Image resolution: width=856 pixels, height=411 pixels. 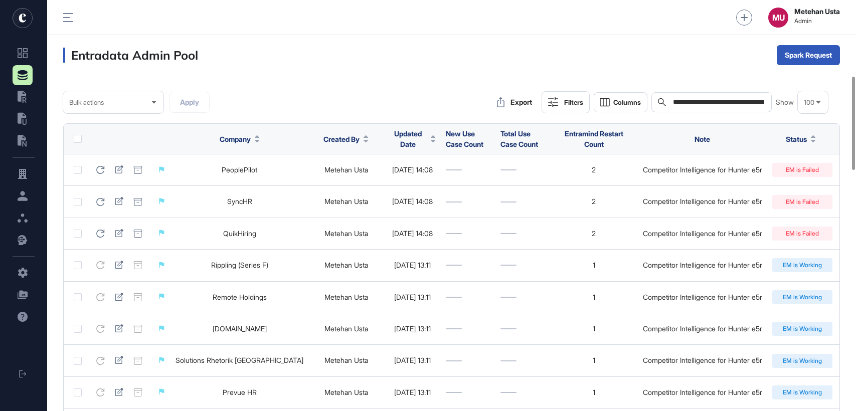 What do you see at coordinates (346, 139) in the screenshot?
I see `button: Created By` at bounding box center [346, 139].